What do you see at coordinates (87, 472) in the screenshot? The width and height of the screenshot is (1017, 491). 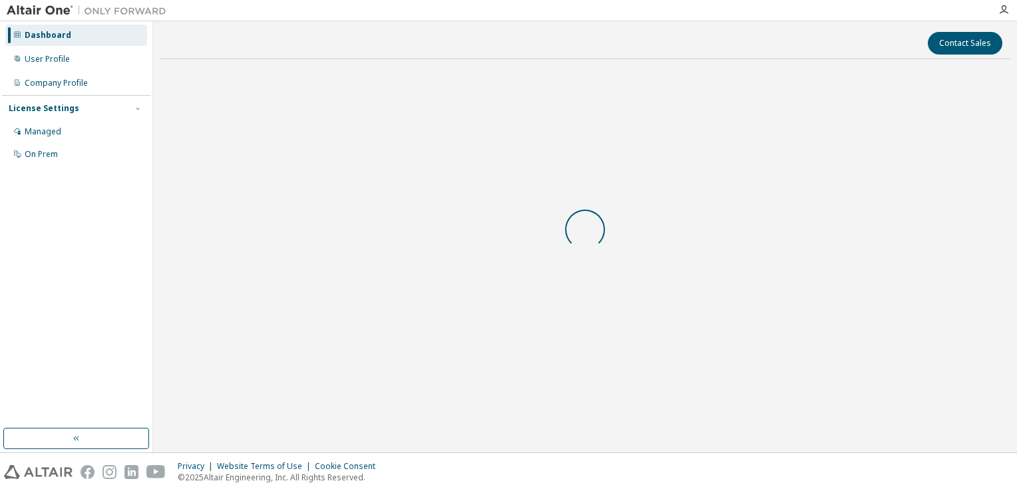 I see `img: facebook.svg` at bounding box center [87, 472].